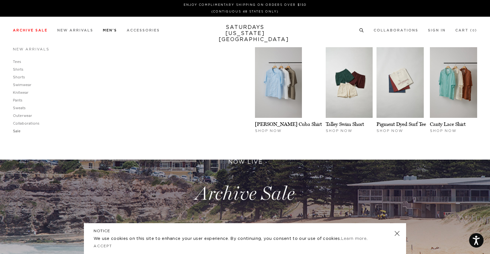 The image size is (490, 254). Describe the element at coordinates (103, 246) in the screenshot. I see `a: Accept` at that location.